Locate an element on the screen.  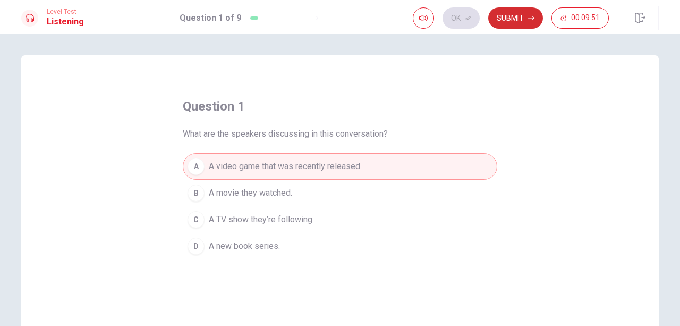
button: Submit is located at coordinates (515, 18).